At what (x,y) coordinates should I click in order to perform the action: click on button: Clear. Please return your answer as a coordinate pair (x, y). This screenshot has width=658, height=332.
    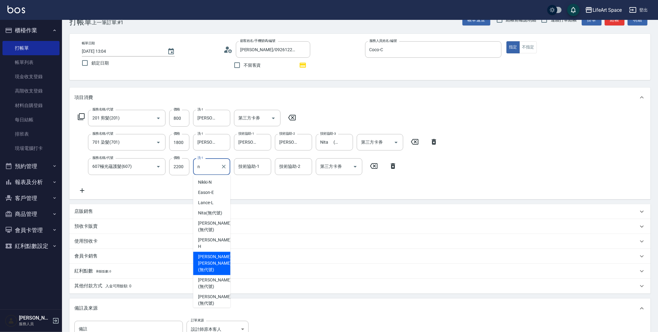
    Looking at the image, I should click on (224, 167).